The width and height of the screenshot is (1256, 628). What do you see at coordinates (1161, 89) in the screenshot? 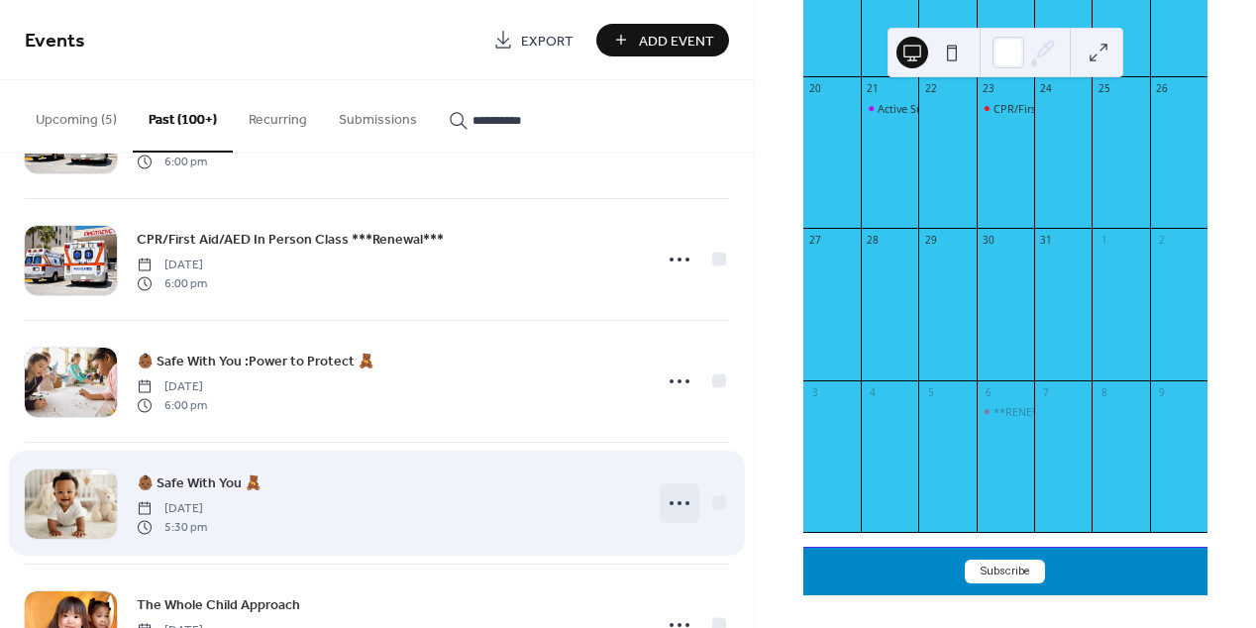
I see `div: 26` at bounding box center [1161, 89].